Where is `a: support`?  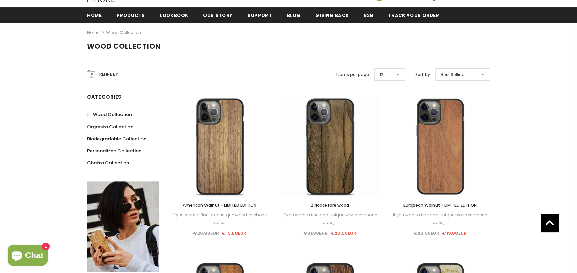
a: support is located at coordinates (260, 15).